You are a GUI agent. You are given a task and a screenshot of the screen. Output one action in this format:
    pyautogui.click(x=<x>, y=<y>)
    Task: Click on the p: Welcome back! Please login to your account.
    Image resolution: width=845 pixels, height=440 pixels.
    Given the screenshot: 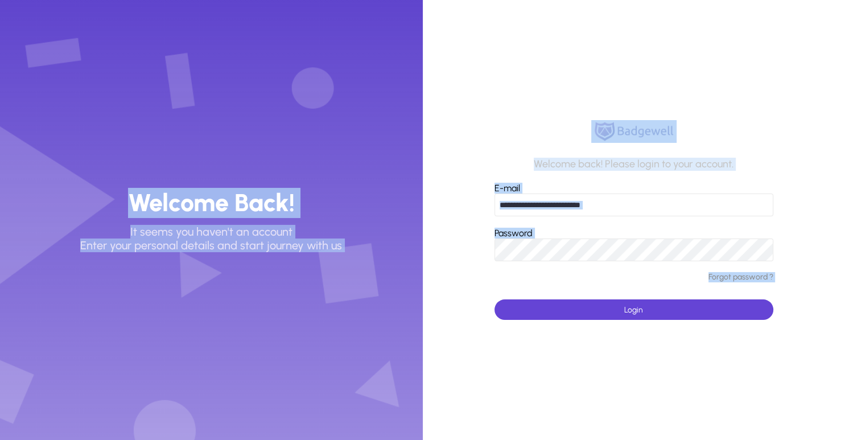 What is the action you would take?
    pyautogui.click(x=633, y=164)
    